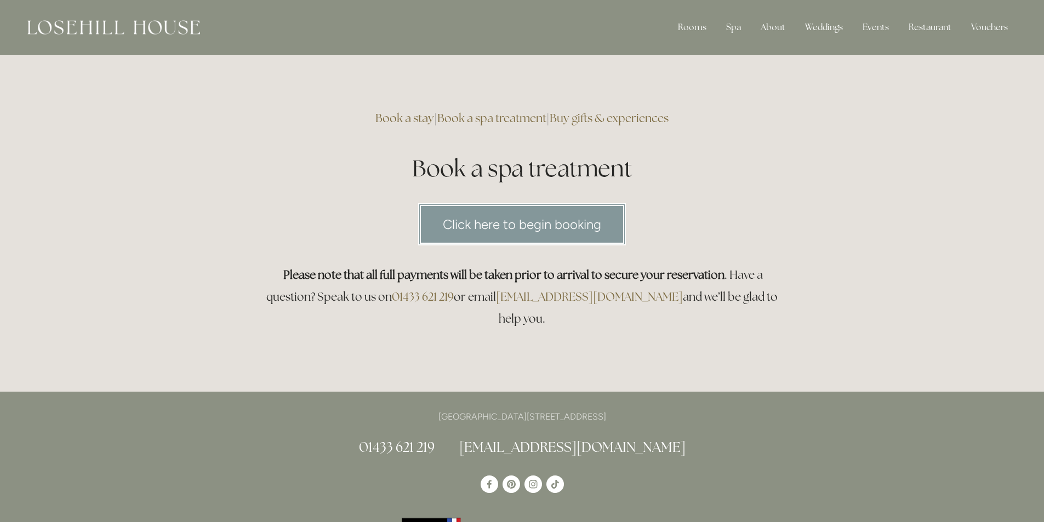  I want to click on a: Instagram, so click(533, 485).